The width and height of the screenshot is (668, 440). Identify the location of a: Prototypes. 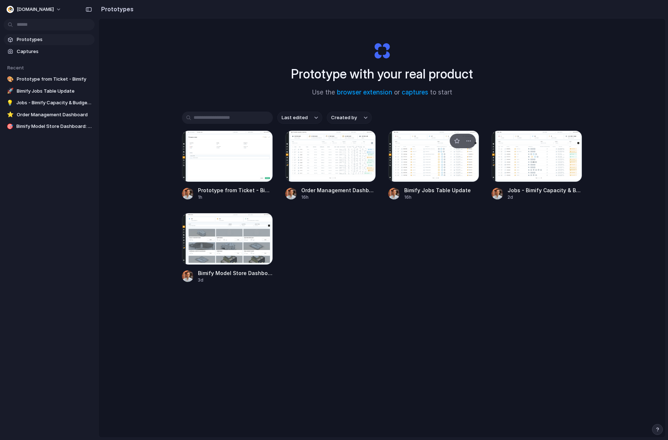
(49, 40).